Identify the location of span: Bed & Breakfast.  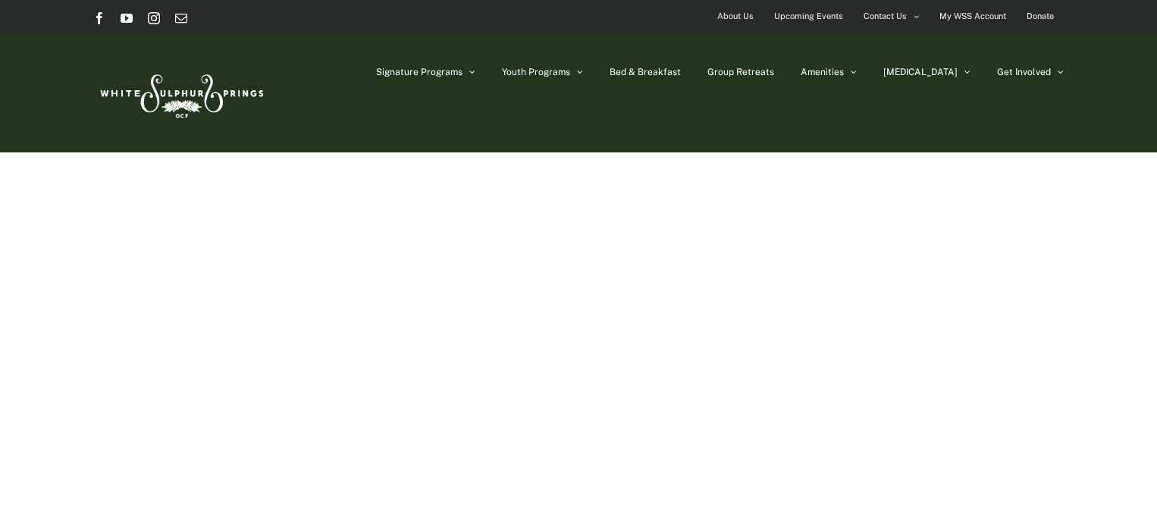
(645, 72).